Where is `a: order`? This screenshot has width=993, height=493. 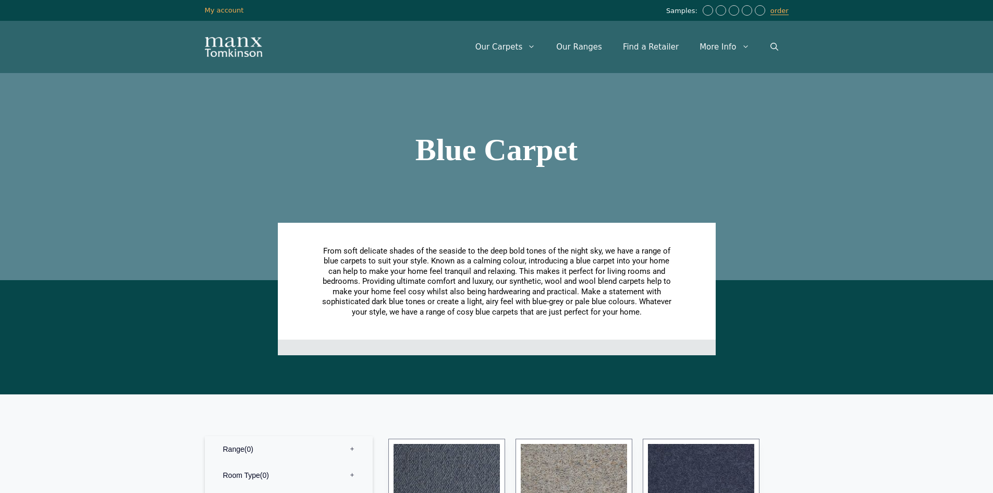
a: order is located at coordinates (780, 11).